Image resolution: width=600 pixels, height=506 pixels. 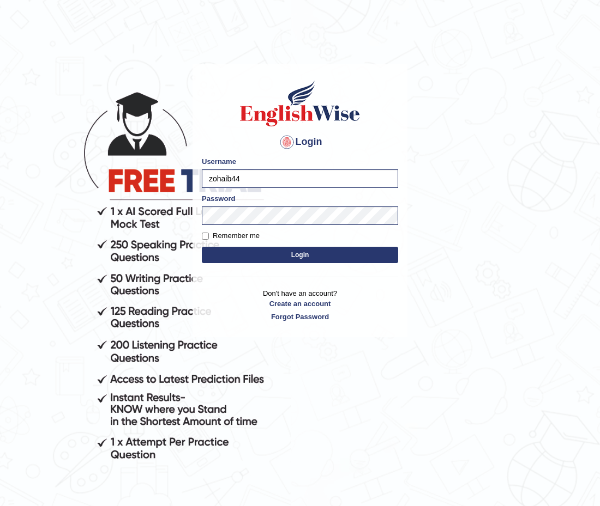 I want to click on h4: Login, so click(x=300, y=142).